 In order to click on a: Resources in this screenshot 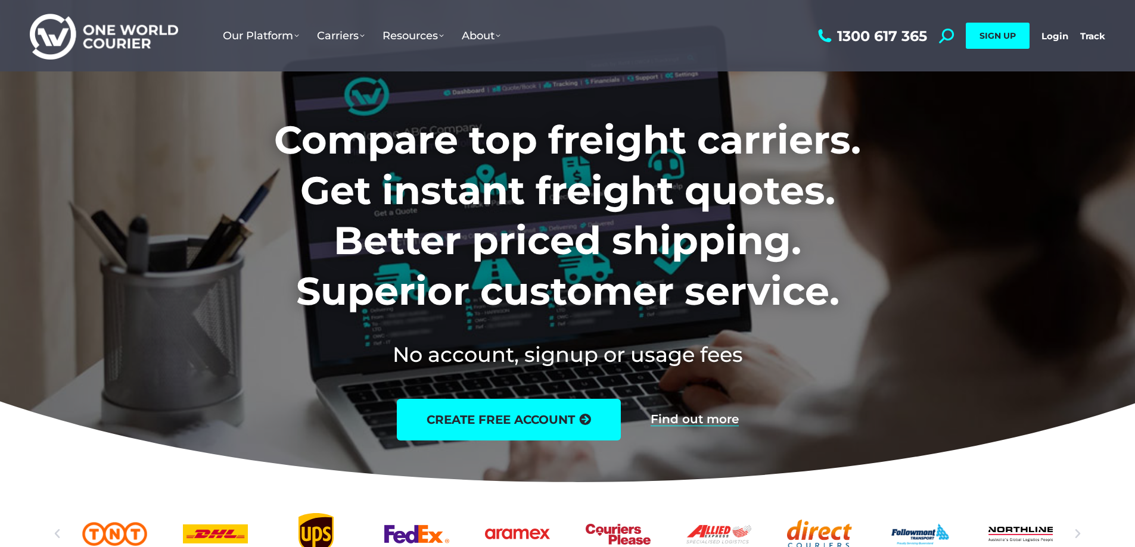, I will do `click(413, 36)`.